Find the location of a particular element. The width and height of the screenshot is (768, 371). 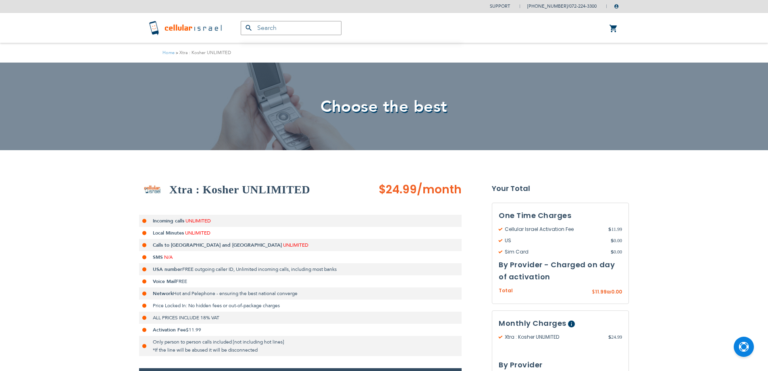

span: /month is located at coordinates (439, 190).